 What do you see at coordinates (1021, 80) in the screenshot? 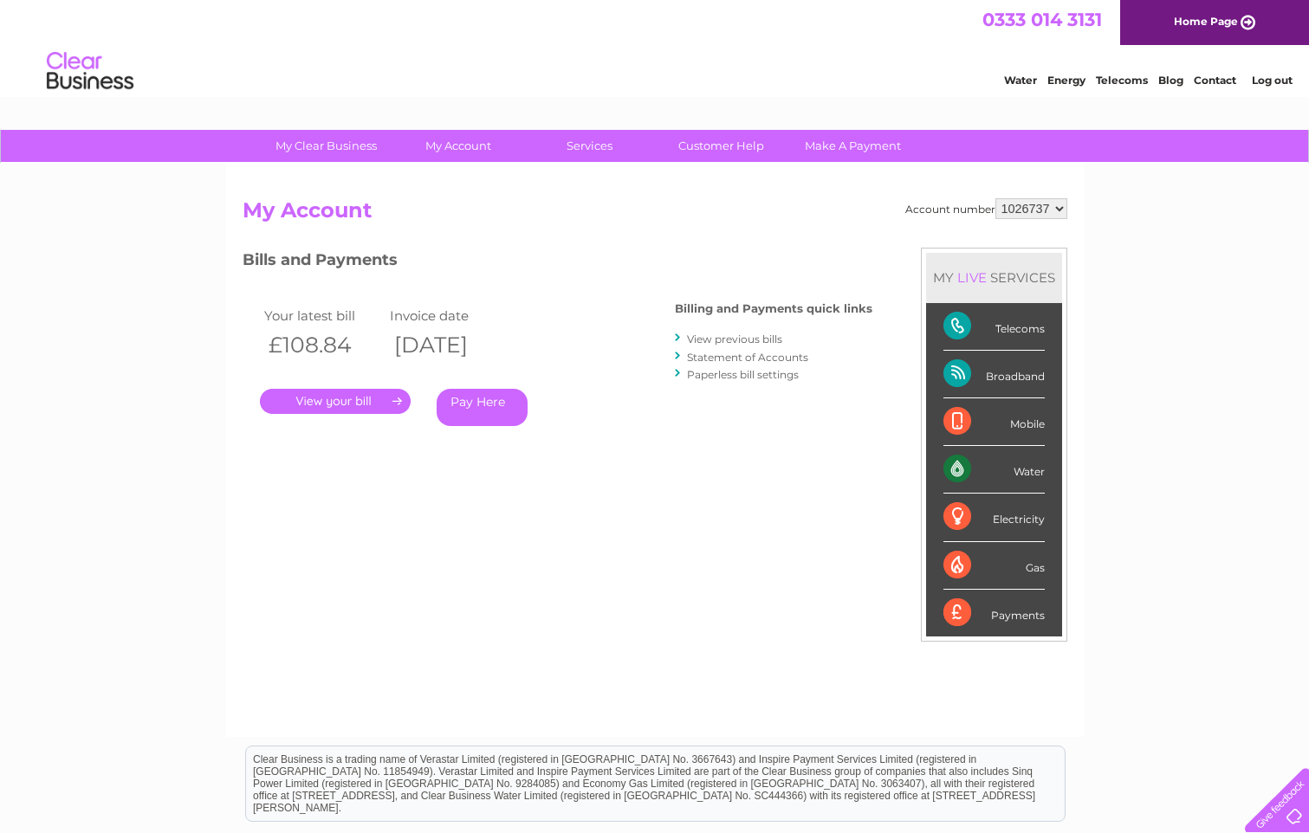
I see `a: Water` at bounding box center [1021, 80].